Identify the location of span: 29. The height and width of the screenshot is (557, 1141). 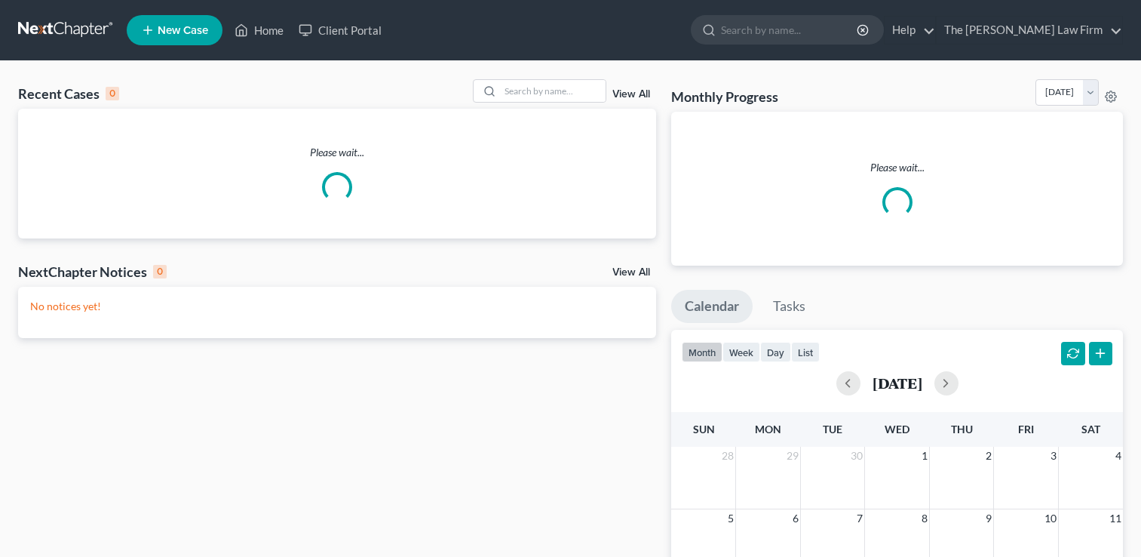
(793, 456).